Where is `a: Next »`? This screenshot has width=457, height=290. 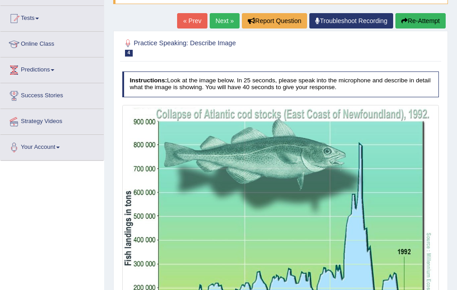
a: Next » is located at coordinates (225, 21).